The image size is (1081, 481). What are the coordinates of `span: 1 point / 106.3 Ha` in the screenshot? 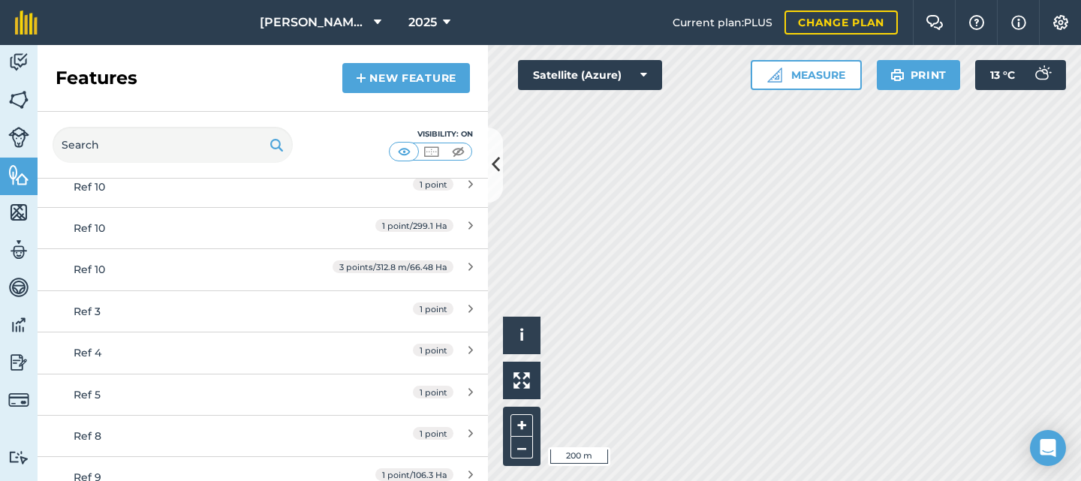 It's located at (414, 474).